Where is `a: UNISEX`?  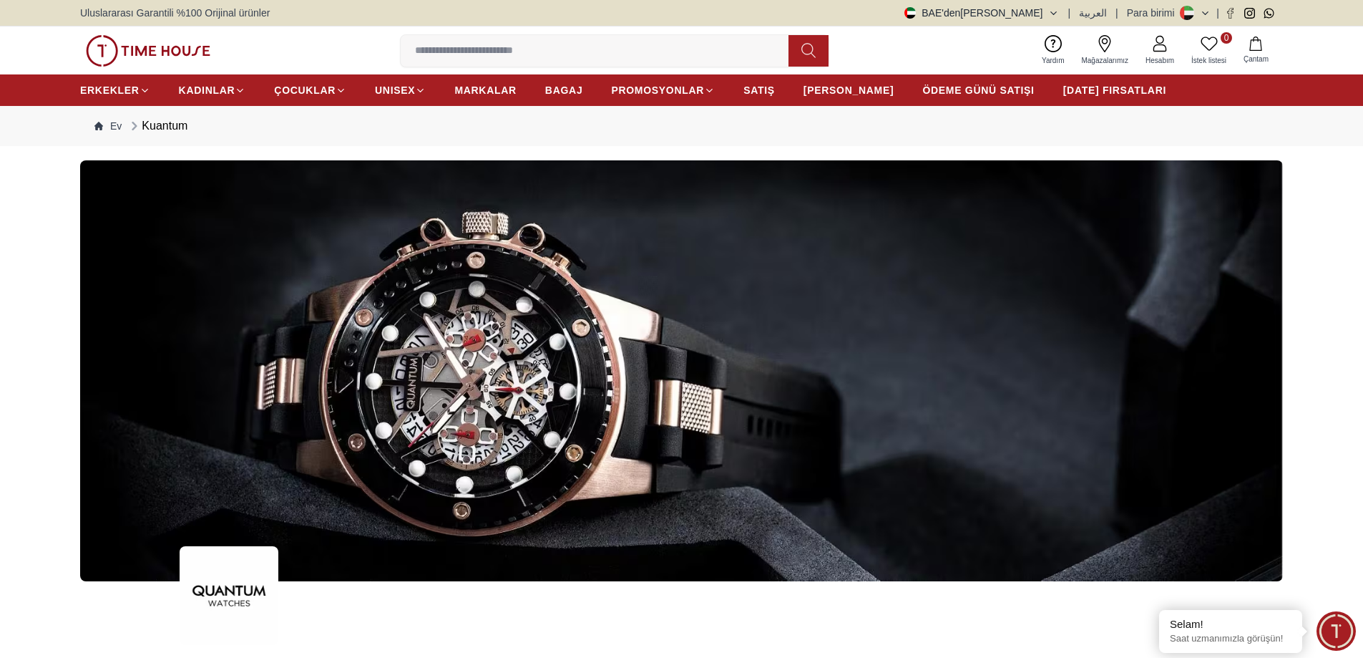
a: UNISEX is located at coordinates (400, 90).